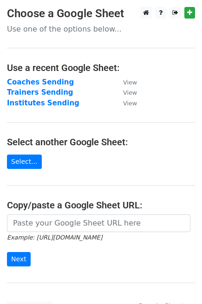 The image size is (202, 304). Describe the element at coordinates (101, 142) in the screenshot. I see `h4: Select another Google Sheet:` at that location.